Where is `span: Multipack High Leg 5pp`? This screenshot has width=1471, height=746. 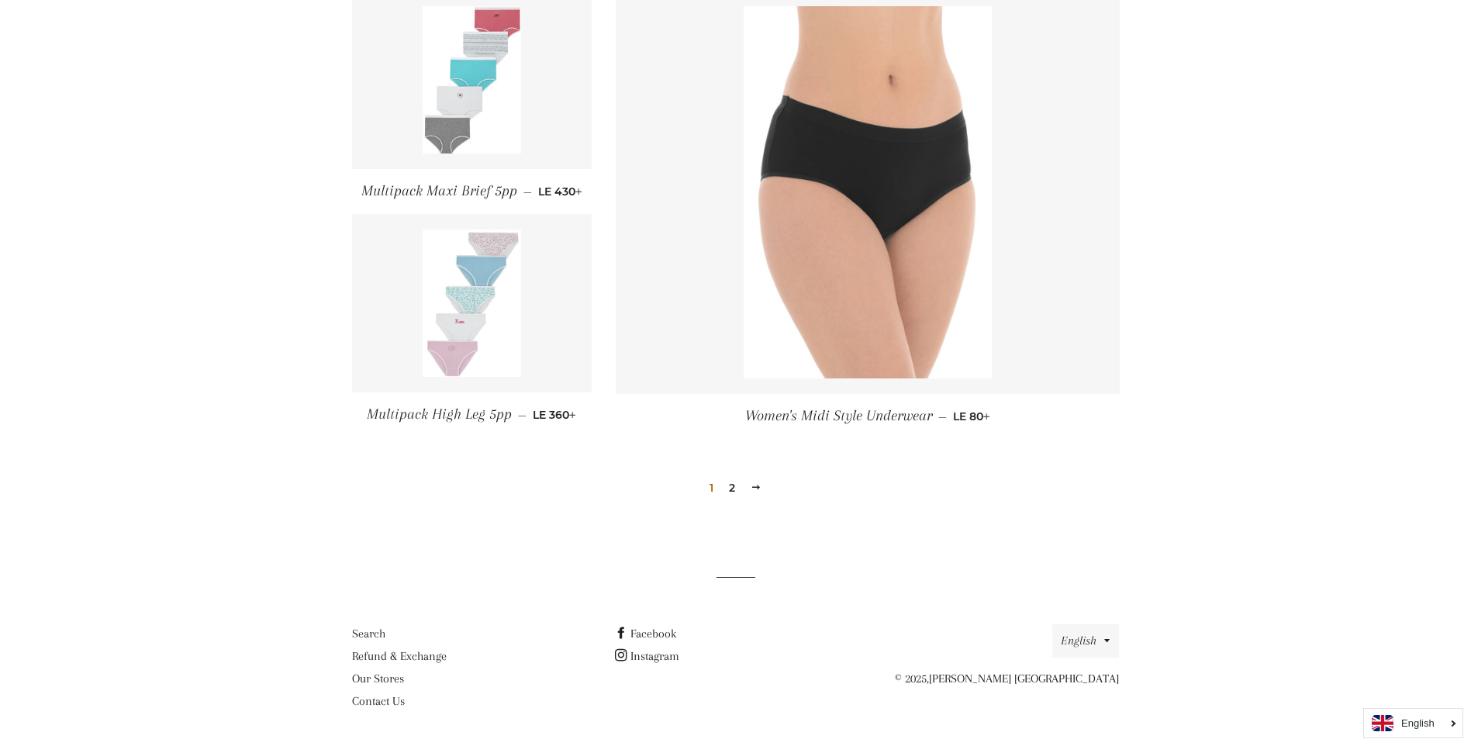 span: Multipack High Leg 5pp is located at coordinates (439, 414).